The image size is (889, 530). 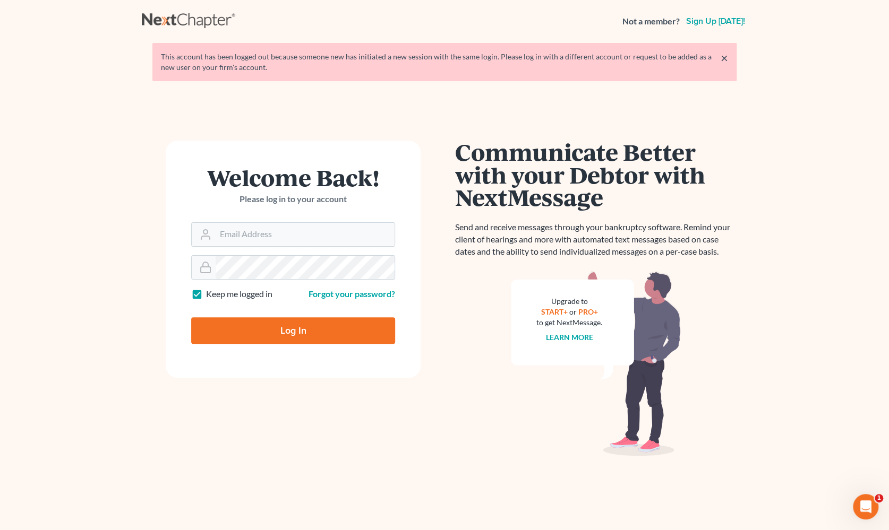 I want to click on div: to get NextMessage., so click(x=569, y=323).